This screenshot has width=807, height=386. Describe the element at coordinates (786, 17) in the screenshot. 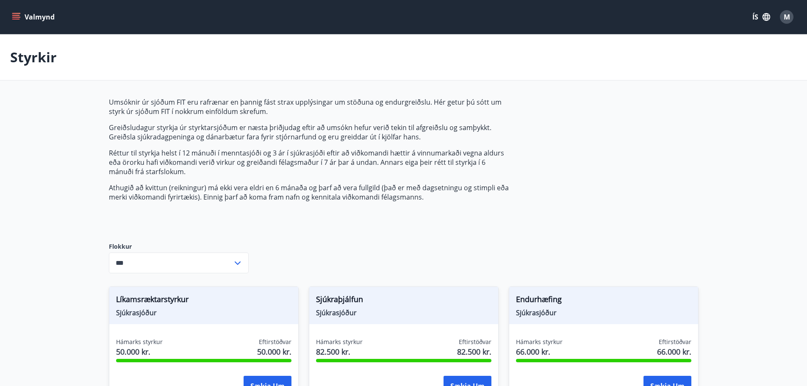

I see `button: M` at that location.